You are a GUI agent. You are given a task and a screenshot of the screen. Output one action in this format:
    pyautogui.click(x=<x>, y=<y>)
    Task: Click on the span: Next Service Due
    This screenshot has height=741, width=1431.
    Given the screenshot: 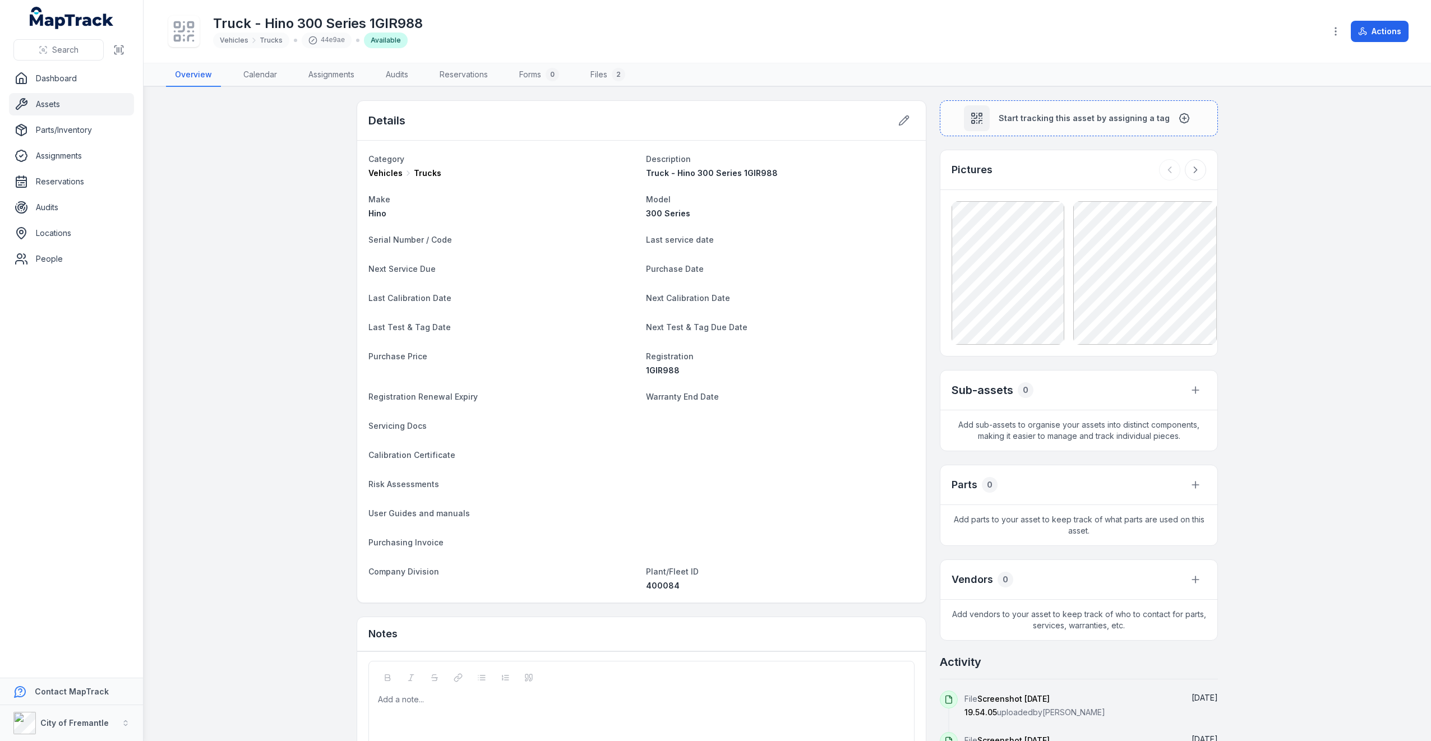 What is the action you would take?
    pyautogui.click(x=402, y=269)
    